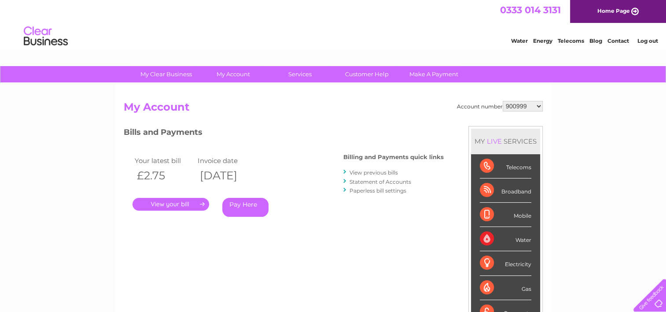 This screenshot has height=312, width=666. What do you see at coordinates (380, 181) in the screenshot?
I see `a: Statement of Accounts` at bounding box center [380, 181].